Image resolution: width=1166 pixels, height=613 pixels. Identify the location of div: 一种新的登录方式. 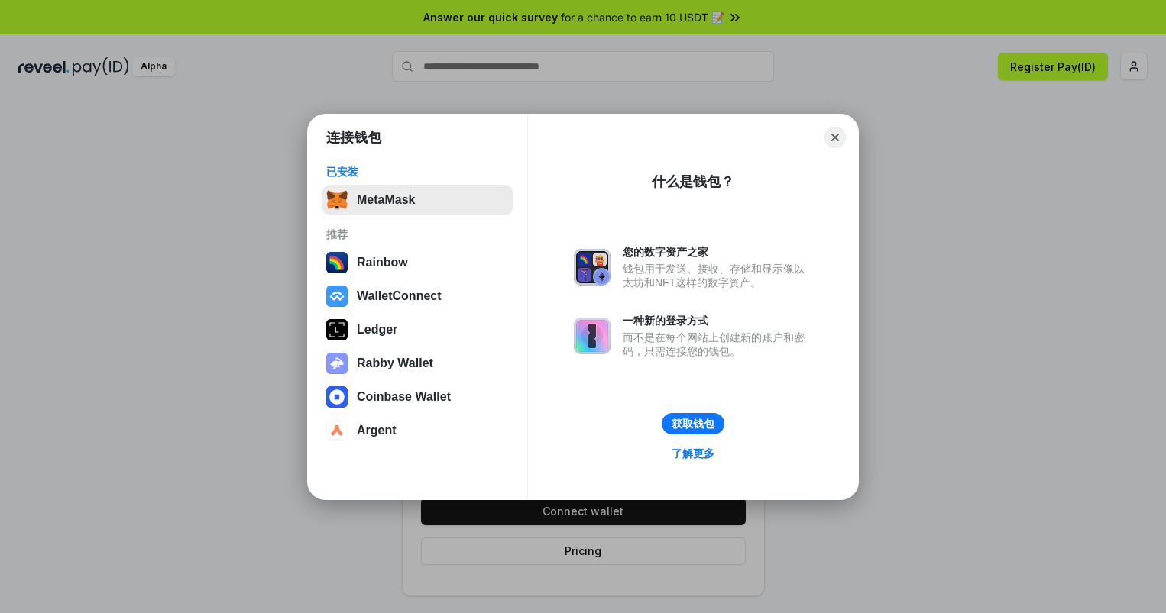
(717, 321).